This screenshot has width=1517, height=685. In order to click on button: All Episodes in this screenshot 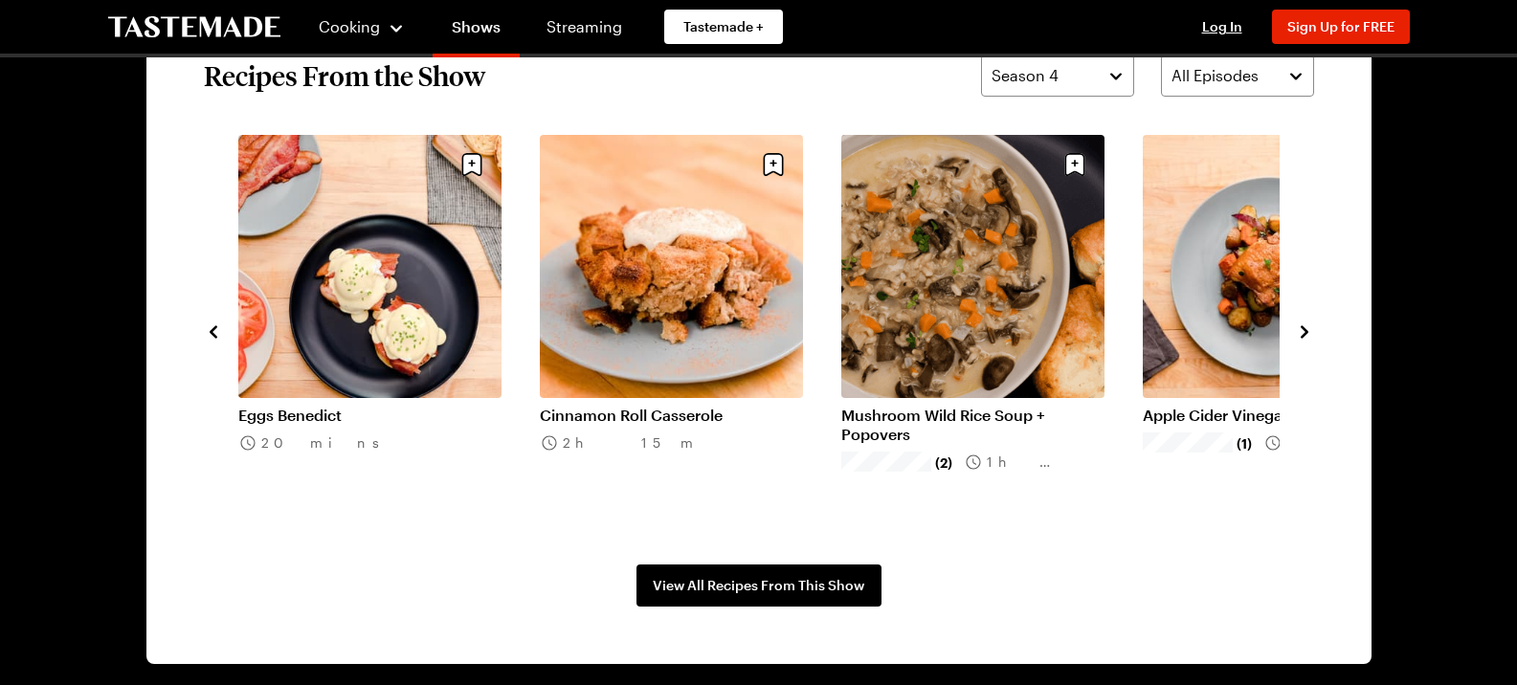, I will do `click(1237, 76)`.